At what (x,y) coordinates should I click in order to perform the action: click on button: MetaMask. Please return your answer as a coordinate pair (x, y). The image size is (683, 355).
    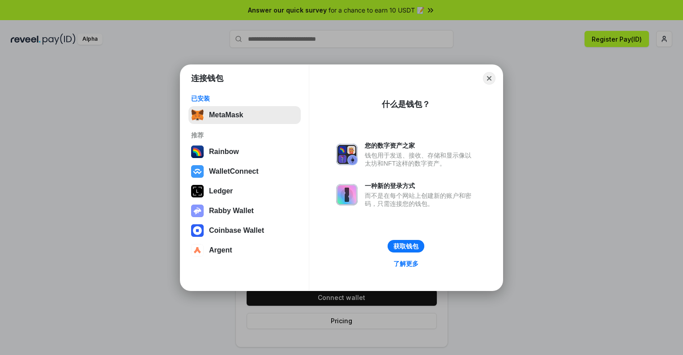
    Looking at the image, I should click on (244, 115).